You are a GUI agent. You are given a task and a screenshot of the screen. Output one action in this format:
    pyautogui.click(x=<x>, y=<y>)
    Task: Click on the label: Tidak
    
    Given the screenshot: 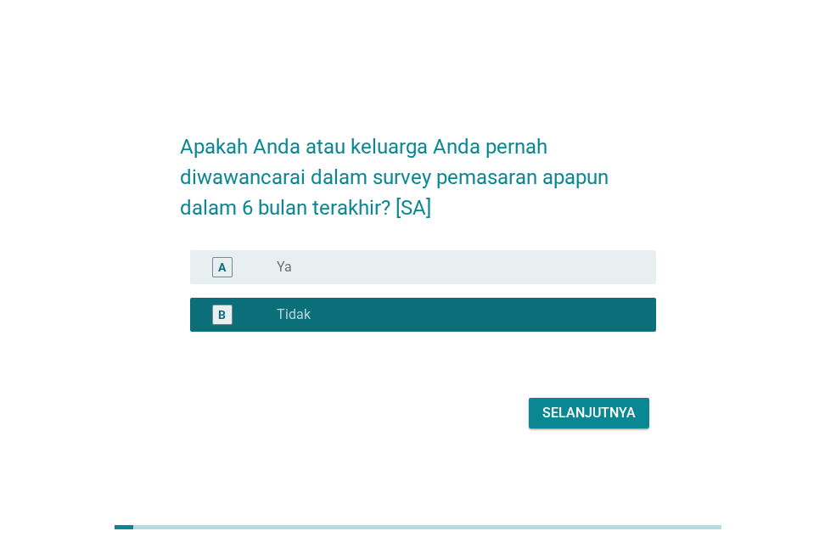 What is the action you would take?
    pyautogui.click(x=294, y=315)
    